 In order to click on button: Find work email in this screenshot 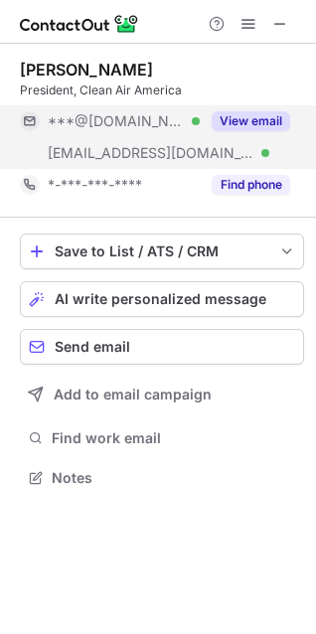, I will do `click(162, 439)`.